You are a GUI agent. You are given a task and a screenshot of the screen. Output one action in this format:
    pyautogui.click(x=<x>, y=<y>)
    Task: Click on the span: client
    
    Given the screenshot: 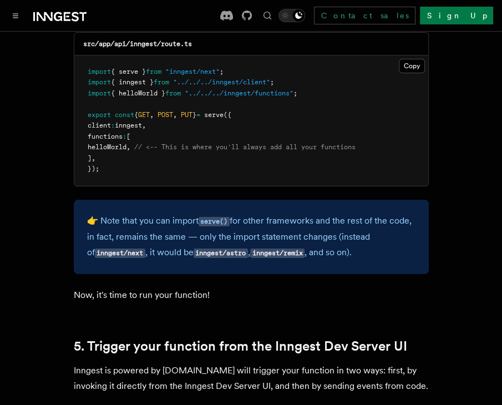 What is the action you would take?
    pyautogui.click(x=99, y=125)
    